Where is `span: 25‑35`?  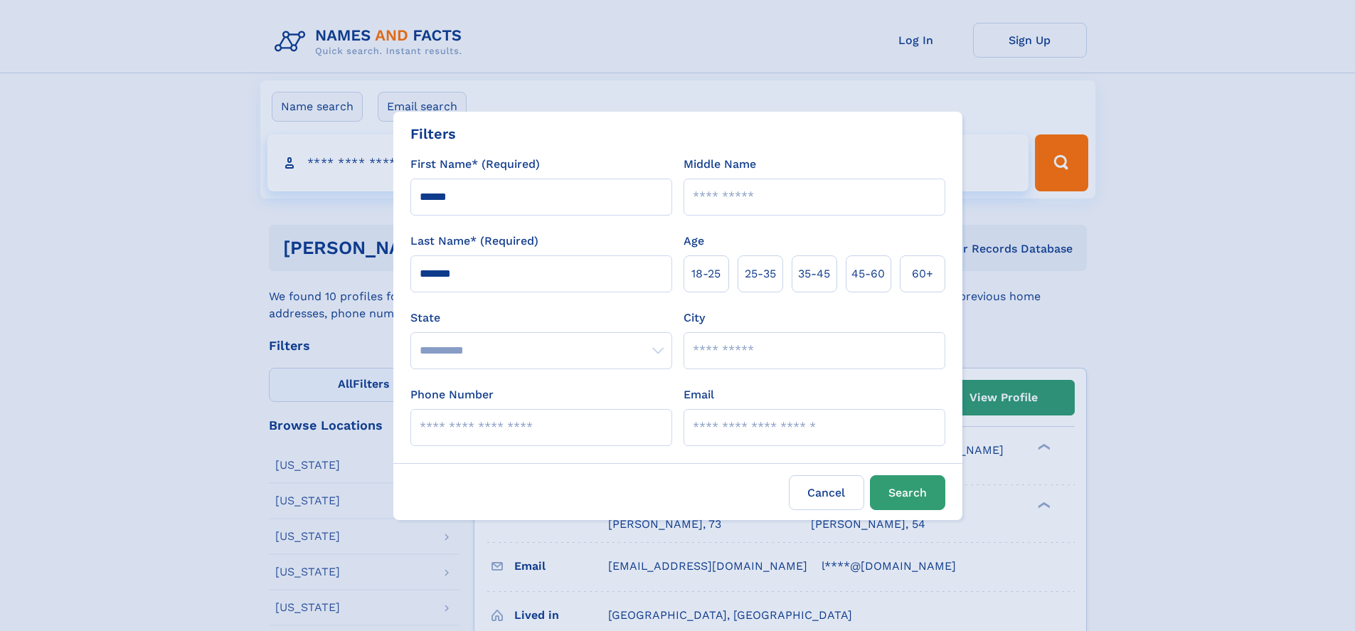
span: 25‑35 is located at coordinates (760, 274).